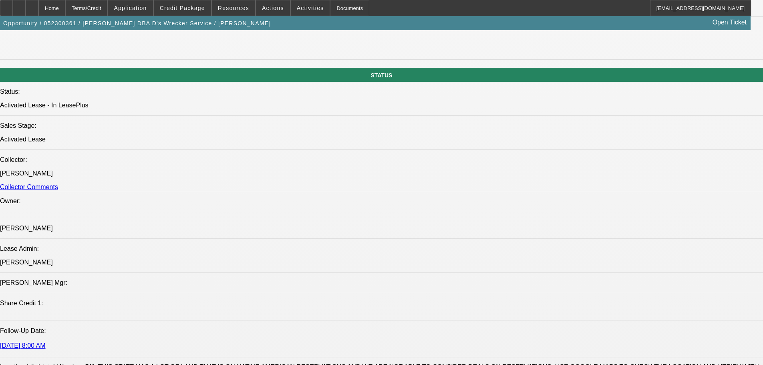 The height and width of the screenshot is (365, 763). What do you see at coordinates (273, 8) in the screenshot?
I see `button: Actions` at bounding box center [273, 8].